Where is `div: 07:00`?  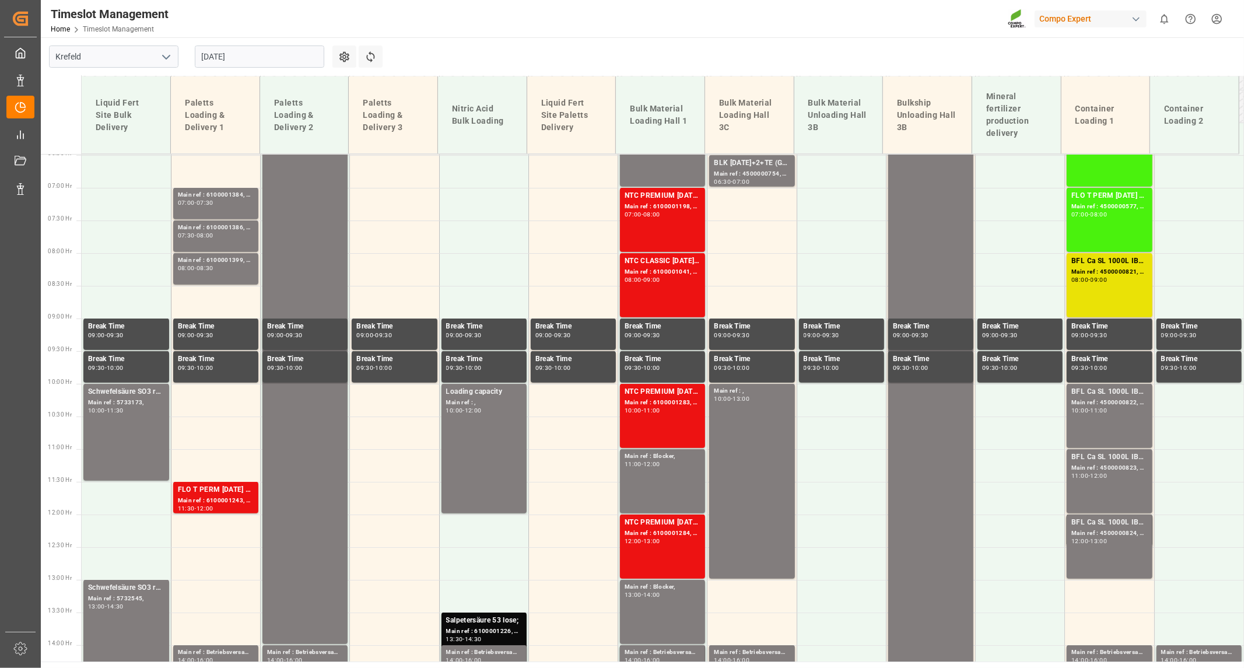
div: 07:00 is located at coordinates (741, 181).